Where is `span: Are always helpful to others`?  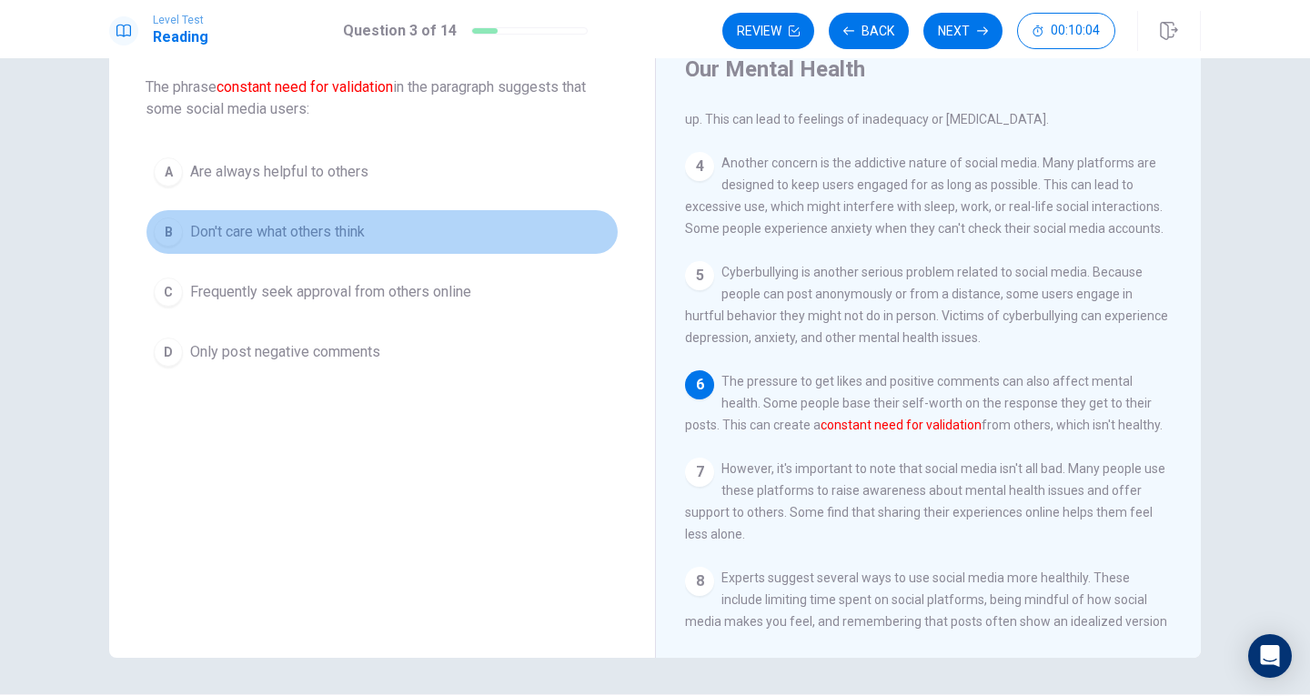
span: Are always helpful to others is located at coordinates (279, 172).